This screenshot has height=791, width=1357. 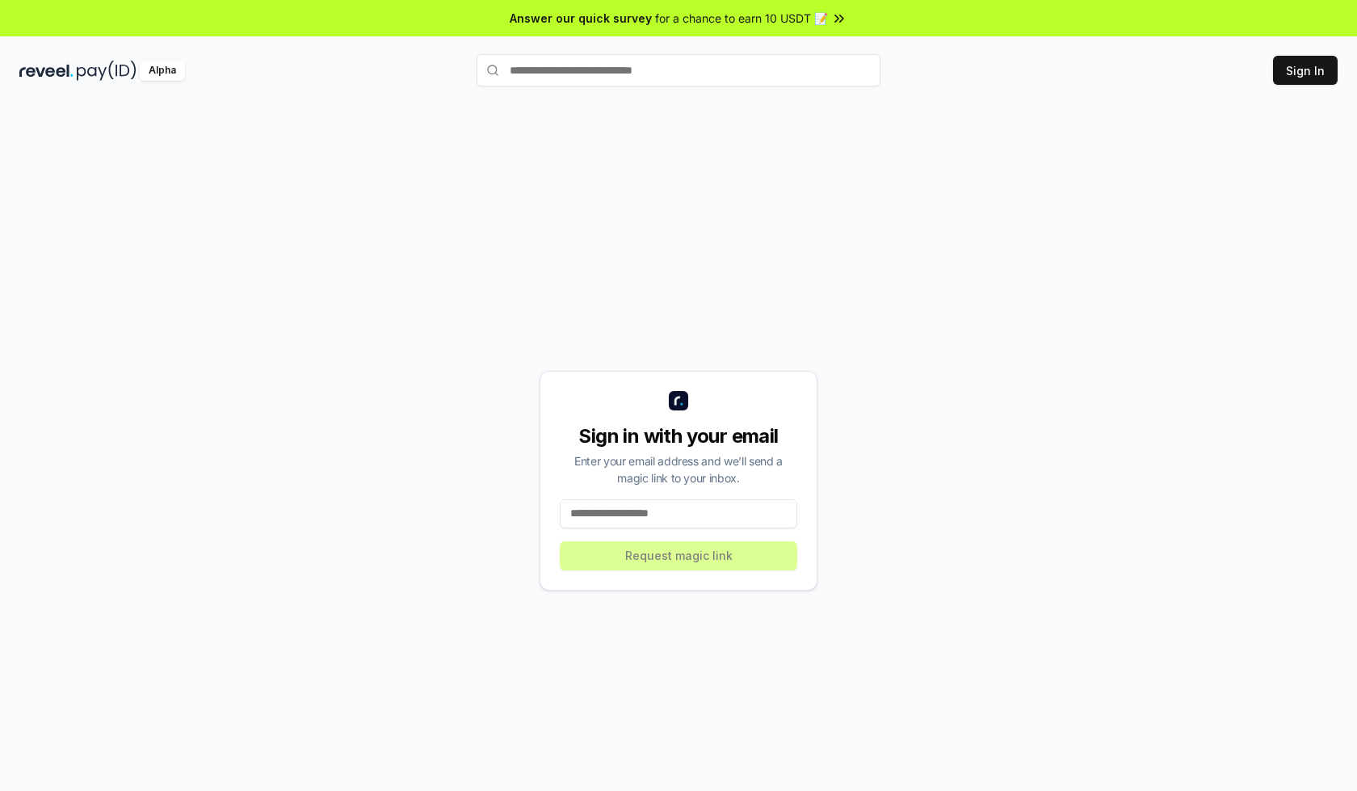 I want to click on div: Alpha, so click(x=162, y=70).